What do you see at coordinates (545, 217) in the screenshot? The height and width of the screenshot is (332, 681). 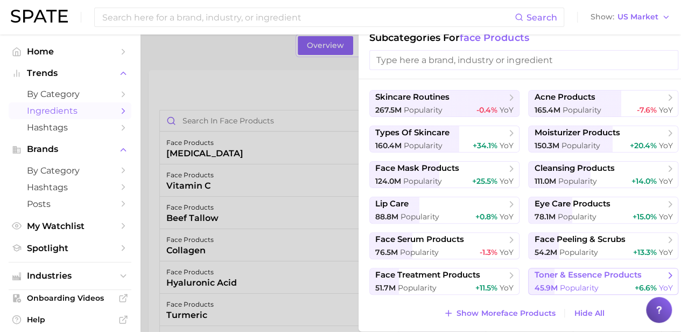 I see `span: 78.1m` at bounding box center [545, 217].